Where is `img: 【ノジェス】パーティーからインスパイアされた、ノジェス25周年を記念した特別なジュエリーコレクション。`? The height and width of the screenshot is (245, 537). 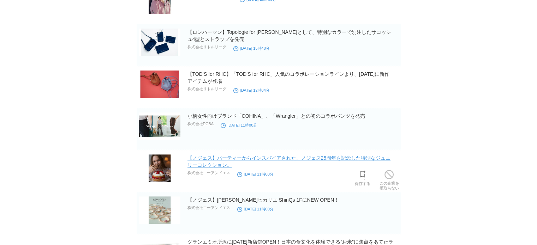 img: 【ノジェス】パーティーからインスパイアされた、ノジェス25周年を記念した特別なジュエリーコレクション。 is located at coordinates (159, 168).